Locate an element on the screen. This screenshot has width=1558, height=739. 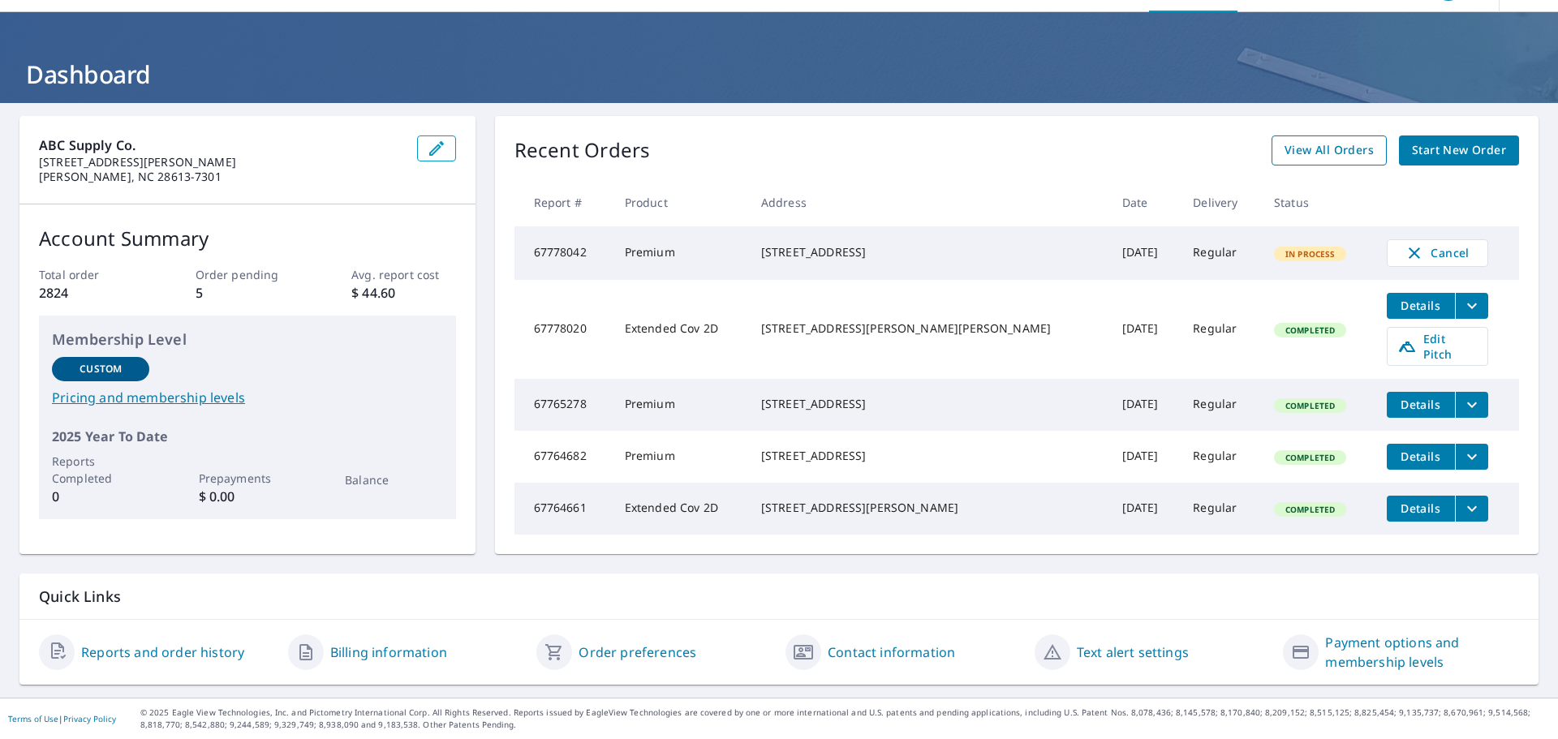
th: Address is located at coordinates (928, 202).